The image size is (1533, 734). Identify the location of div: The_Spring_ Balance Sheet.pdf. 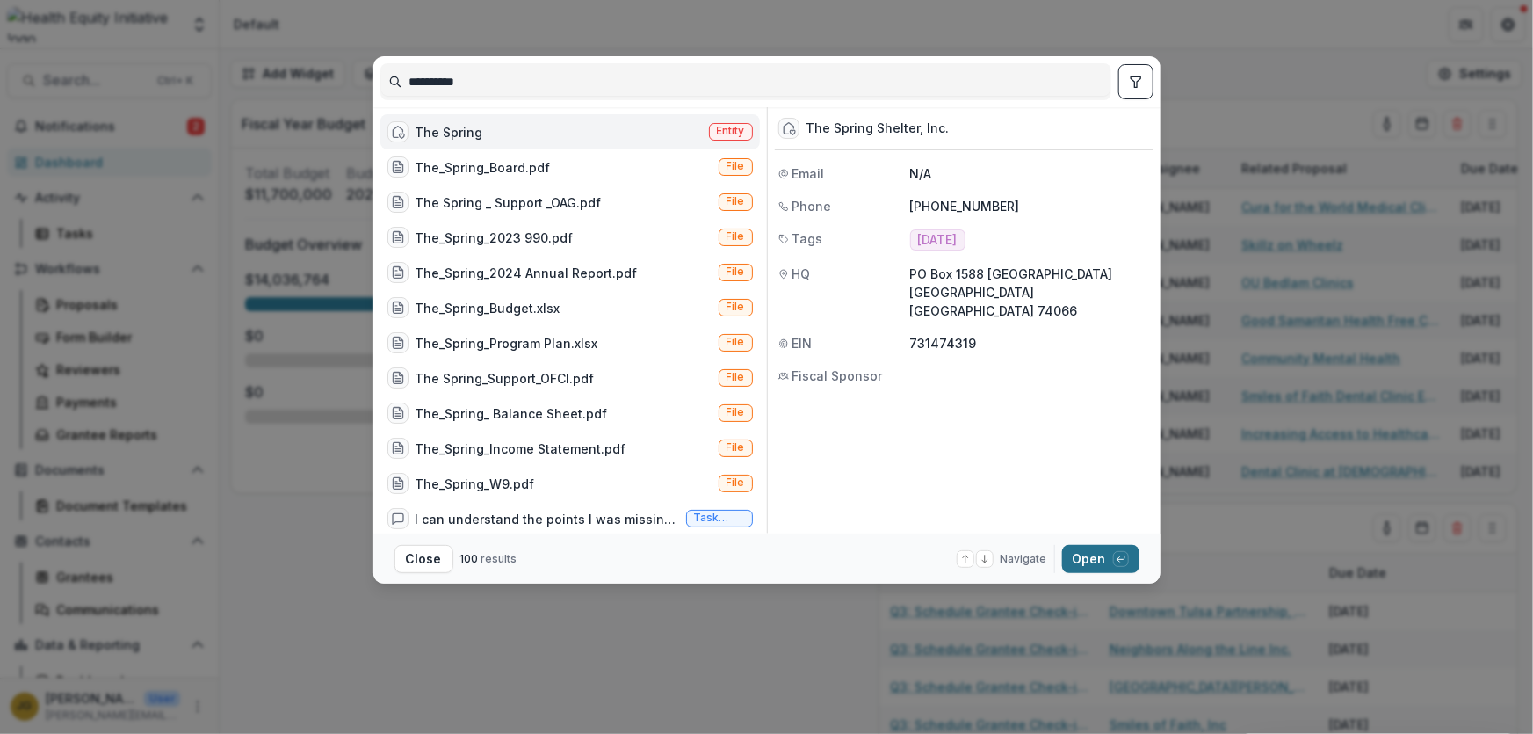
(511, 413).